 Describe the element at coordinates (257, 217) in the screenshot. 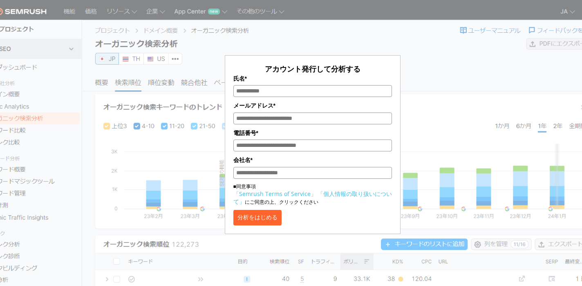

I see `button: 分析をはじめる` at that location.